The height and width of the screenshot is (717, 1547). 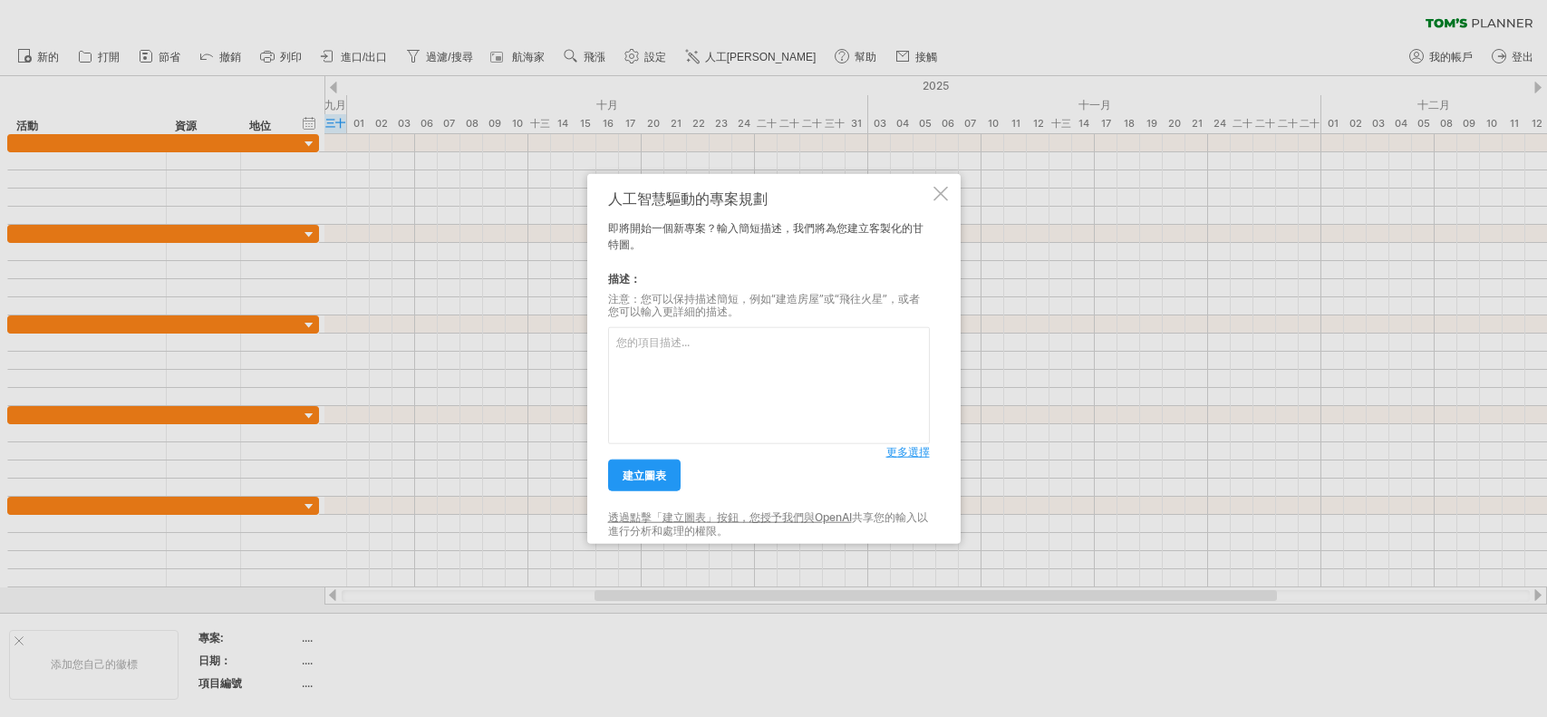 I want to click on font: 透過點擊「建立圖表」按鈕，您授予我們與OpenAI, so click(x=729, y=517).